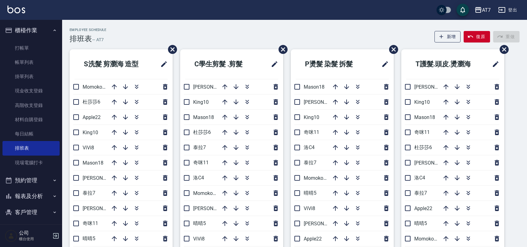 This screenshot has width=527, height=247. I want to click on button: 登出, so click(507, 10).